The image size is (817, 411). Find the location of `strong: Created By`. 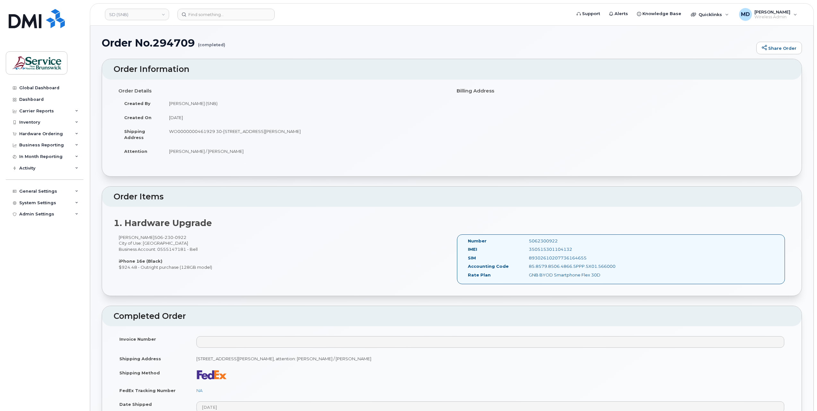

strong: Created By is located at coordinates (137, 103).